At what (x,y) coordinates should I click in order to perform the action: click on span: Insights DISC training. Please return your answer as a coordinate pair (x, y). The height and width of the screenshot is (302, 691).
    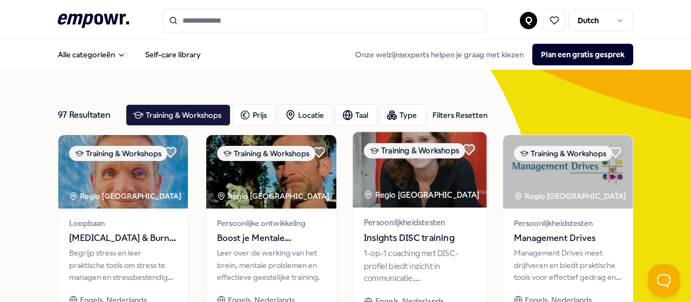
    Looking at the image, I should click on (420, 238).